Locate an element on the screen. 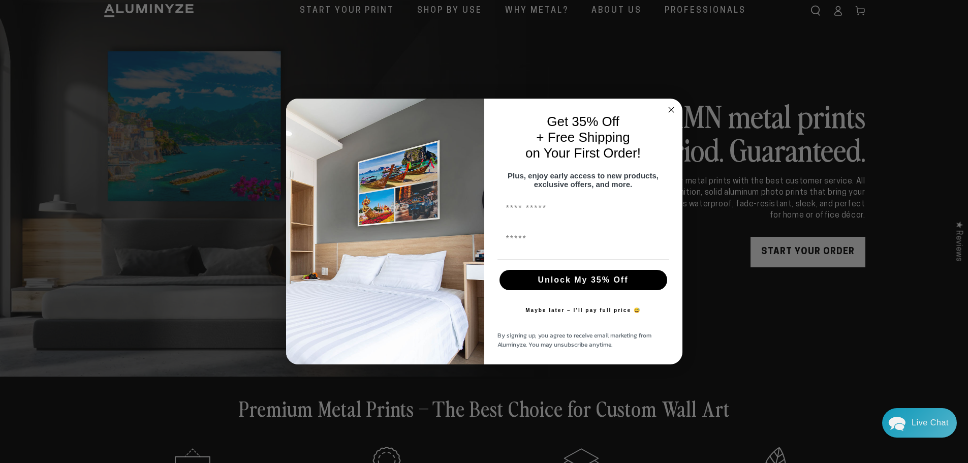 This screenshot has width=968, height=463. span: Get 35% Off is located at coordinates (583, 121).